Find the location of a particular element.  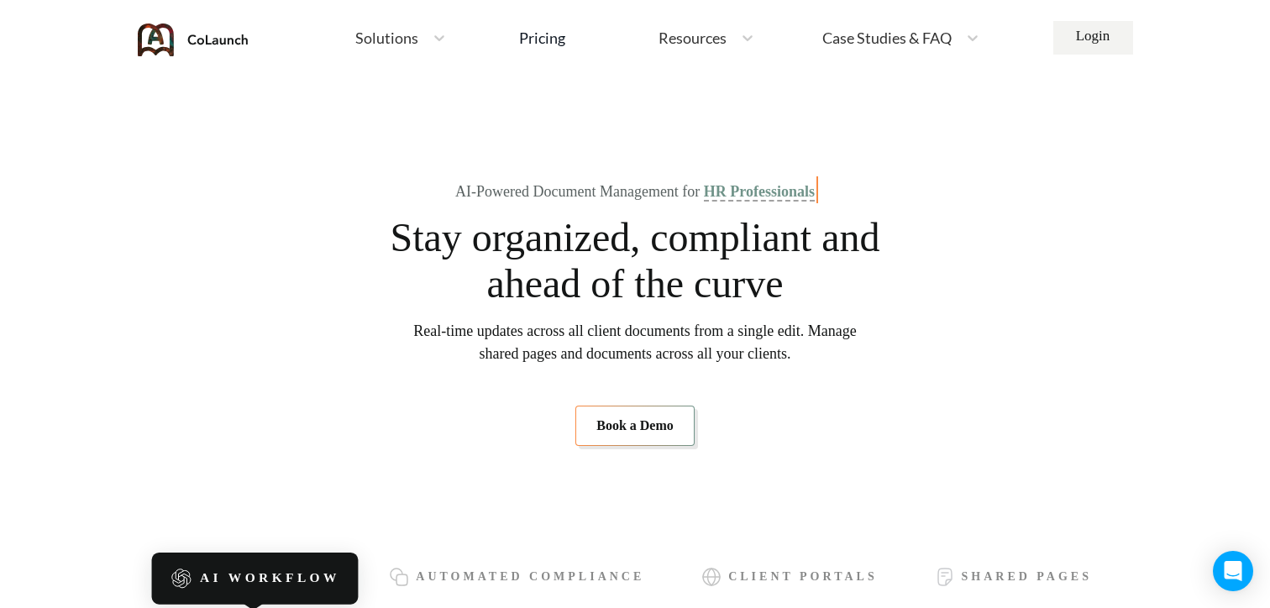

a: Book a Demo is located at coordinates (635, 426).